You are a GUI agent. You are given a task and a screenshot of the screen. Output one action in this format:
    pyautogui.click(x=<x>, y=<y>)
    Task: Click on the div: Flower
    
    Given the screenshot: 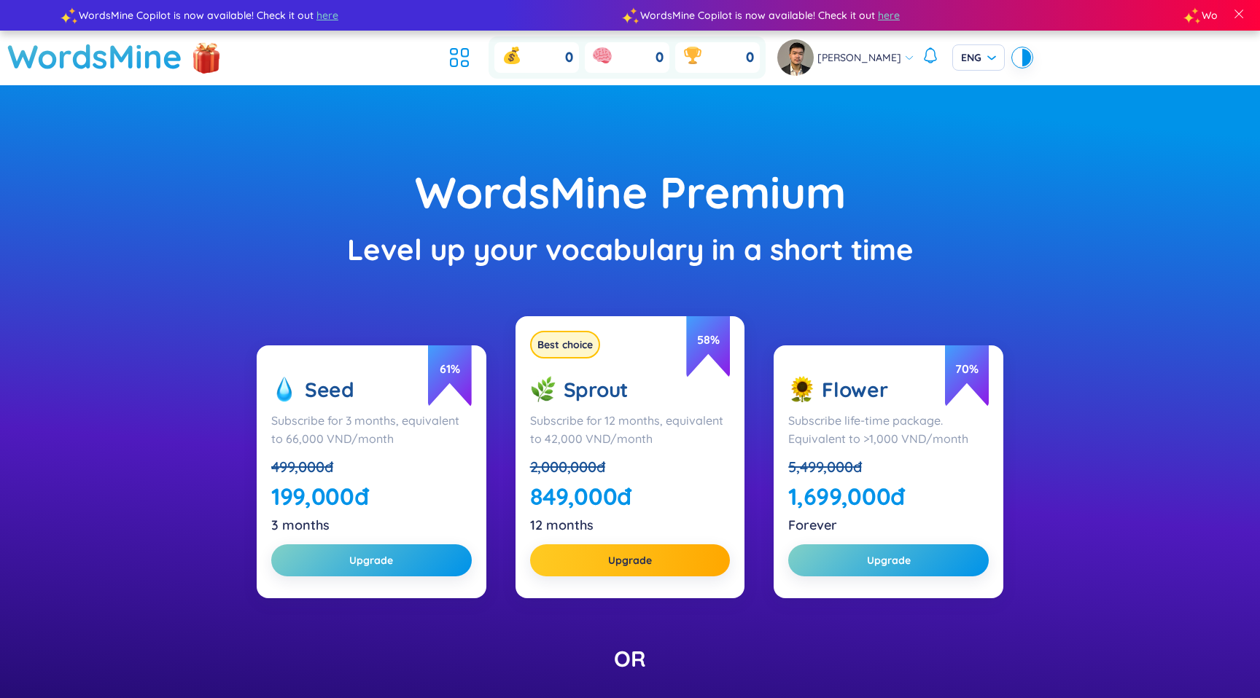 What is the action you would take?
    pyautogui.click(x=888, y=389)
    